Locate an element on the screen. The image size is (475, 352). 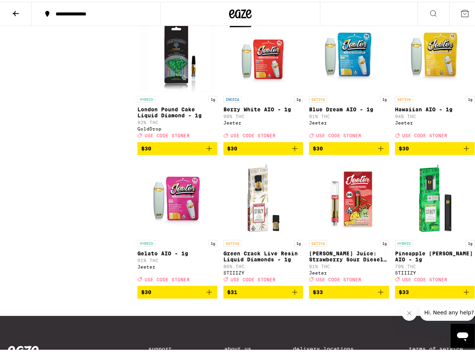
span: Hi. Need any help? is located at coordinates (29, 8).